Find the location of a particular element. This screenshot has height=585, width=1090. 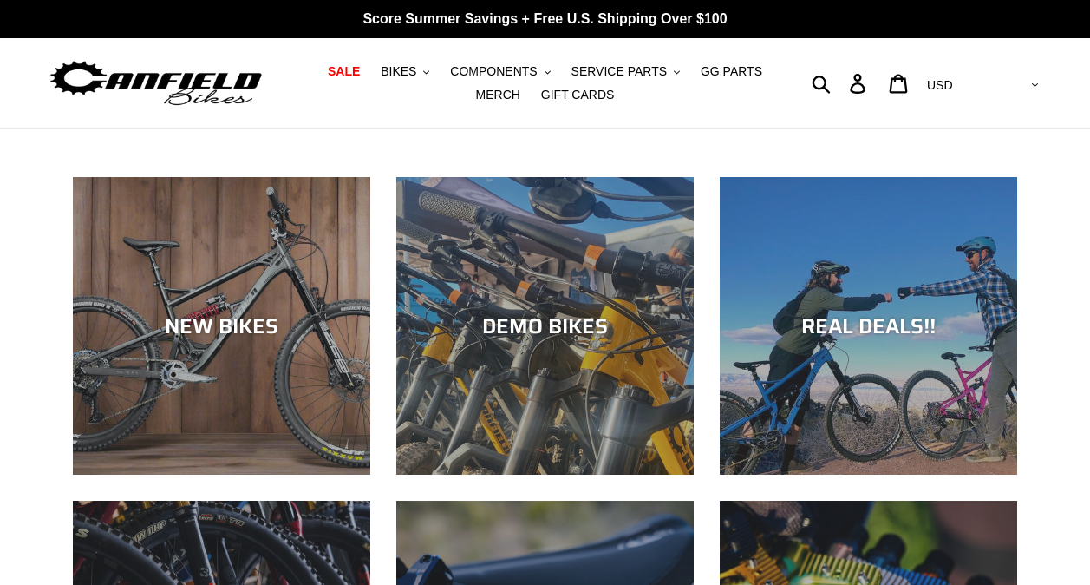

div: NEW BIKES is located at coordinates (221, 325).